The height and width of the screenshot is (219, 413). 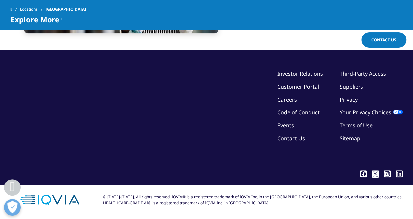 I want to click on a: Terms of Use, so click(x=356, y=126).